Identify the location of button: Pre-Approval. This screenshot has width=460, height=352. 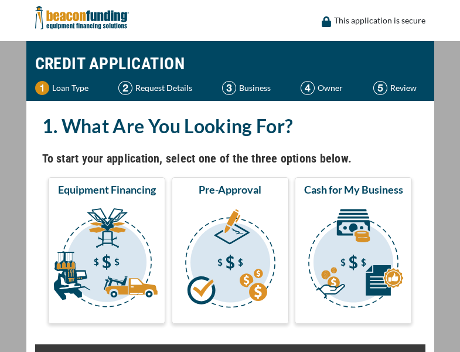
(230, 250).